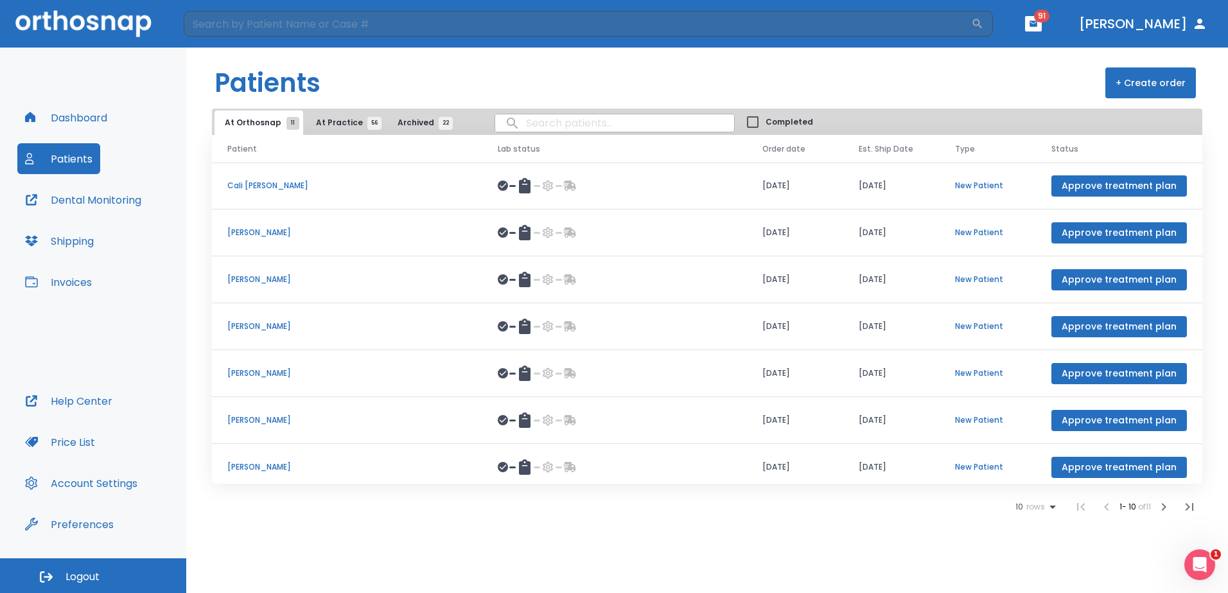 This screenshot has height=593, width=1228. Describe the element at coordinates (69, 401) in the screenshot. I see `a: Help Center` at that location.